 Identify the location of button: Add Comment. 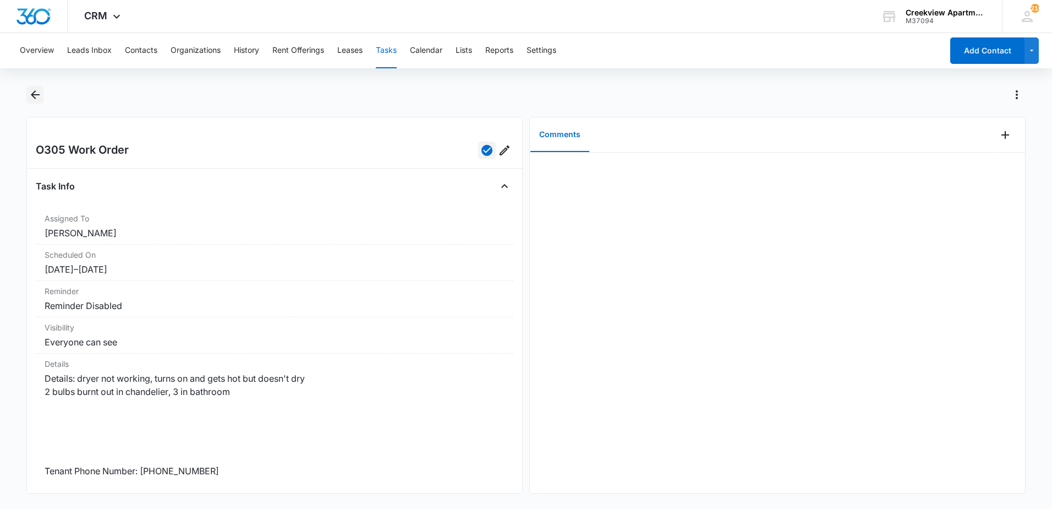
(1005, 135).